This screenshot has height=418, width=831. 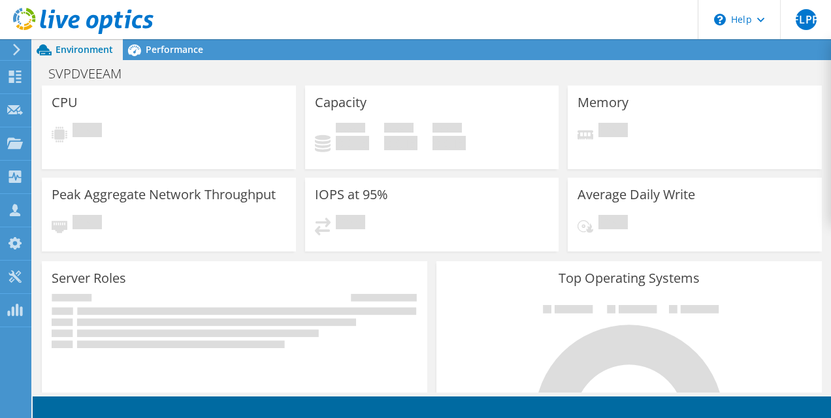 I want to click on h3: CPU, so click(x=65, y=103).